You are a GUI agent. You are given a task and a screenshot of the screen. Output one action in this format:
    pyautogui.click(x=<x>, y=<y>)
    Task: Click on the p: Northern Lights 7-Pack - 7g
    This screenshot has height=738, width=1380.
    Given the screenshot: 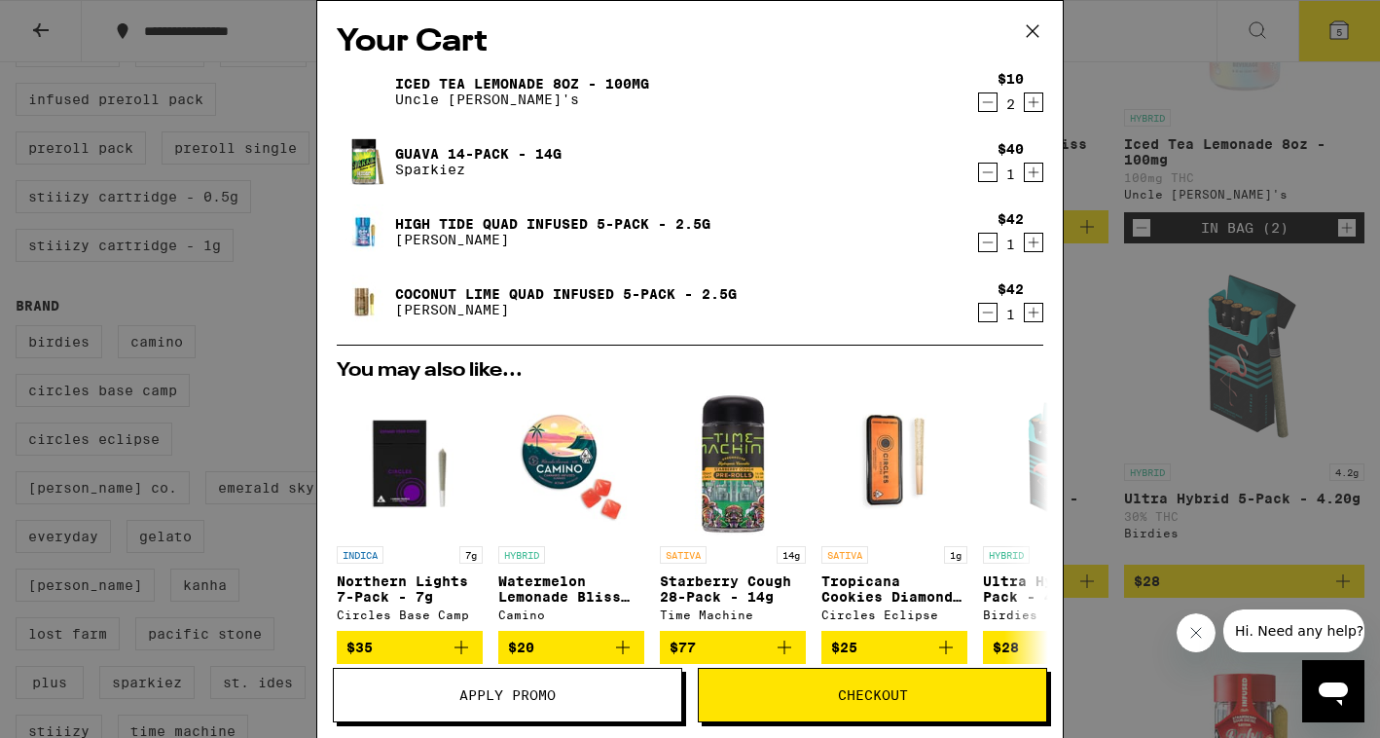 What is the action you would take?
    pyautogui.click(x=410, y=589)
    